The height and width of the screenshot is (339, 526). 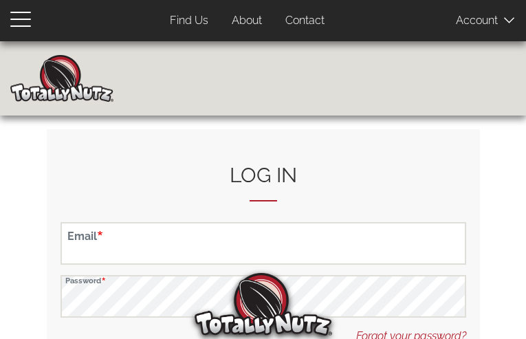 I want to click on a: Contact, so click(x=304, y=21).